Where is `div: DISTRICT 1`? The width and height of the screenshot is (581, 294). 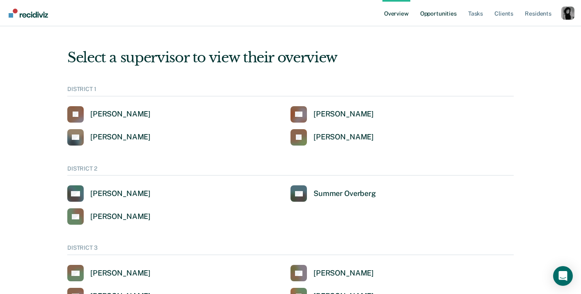
div: DISTRICT 1 is located at coordinates (290, 91).